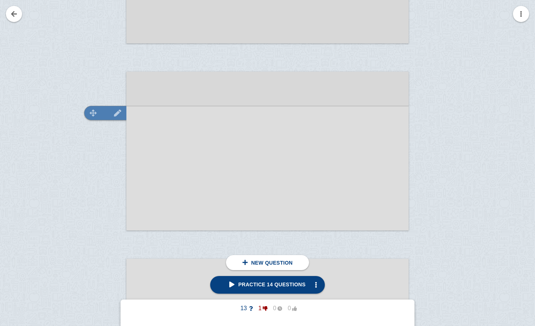 The width and height of the screenshot is (535, 326). I want to click on span: 1, so click(260, 308).